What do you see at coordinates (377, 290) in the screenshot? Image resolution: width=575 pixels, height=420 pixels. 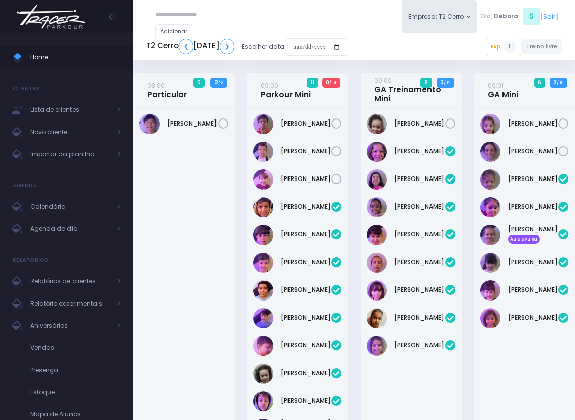 I see `img: Luna de Barros Guerinaud` at bounding box center [377, 290].